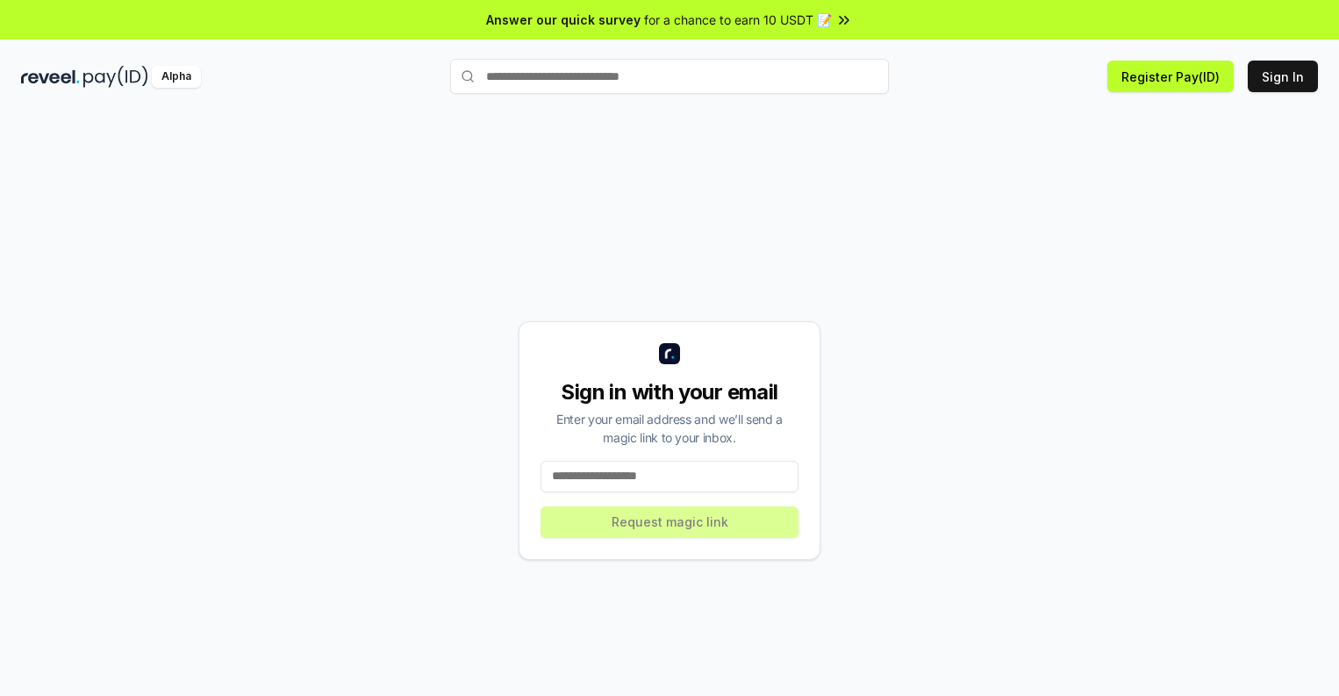  What do you see at coordinates (670, 428) in the screenshot?
I see `div: Enter your email address and we’ll send a magic link to your inbox.` at bounding box center [670, 428].